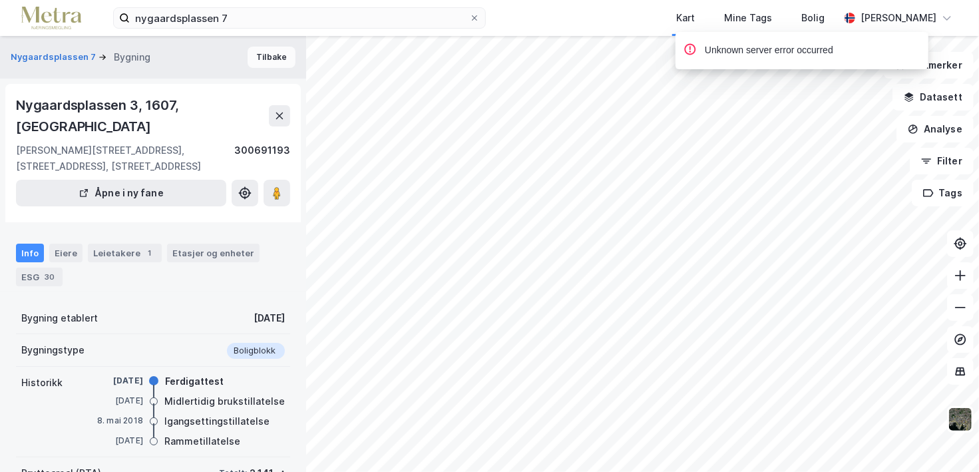 The width and height of the screenshot is (979, 472). What do you see at coordinates (55, 57) in the screenshot?
I see `button: Nygaardsplassen 7` at bounding box center [55, 57].